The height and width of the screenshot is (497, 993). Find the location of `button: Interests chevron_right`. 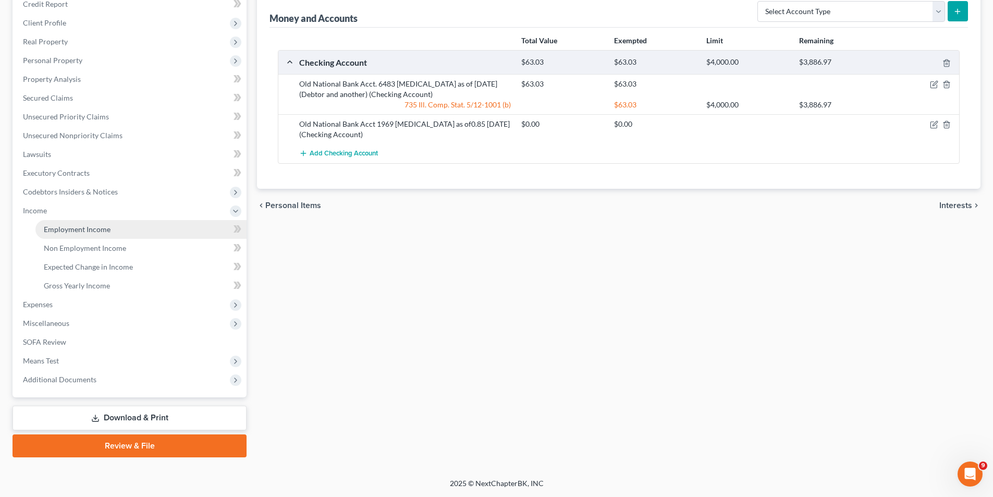

button: Interests chevron_right is located at coordinates (959, 205).